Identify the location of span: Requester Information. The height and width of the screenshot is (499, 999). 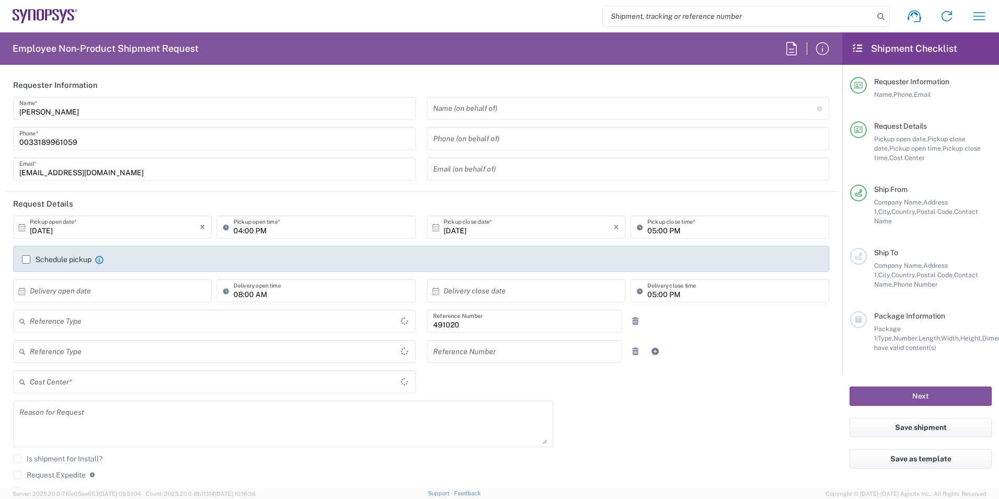
(912, 82).